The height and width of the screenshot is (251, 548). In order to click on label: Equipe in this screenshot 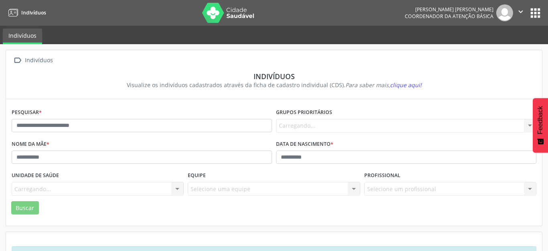, I will do `click(196, 175)`.